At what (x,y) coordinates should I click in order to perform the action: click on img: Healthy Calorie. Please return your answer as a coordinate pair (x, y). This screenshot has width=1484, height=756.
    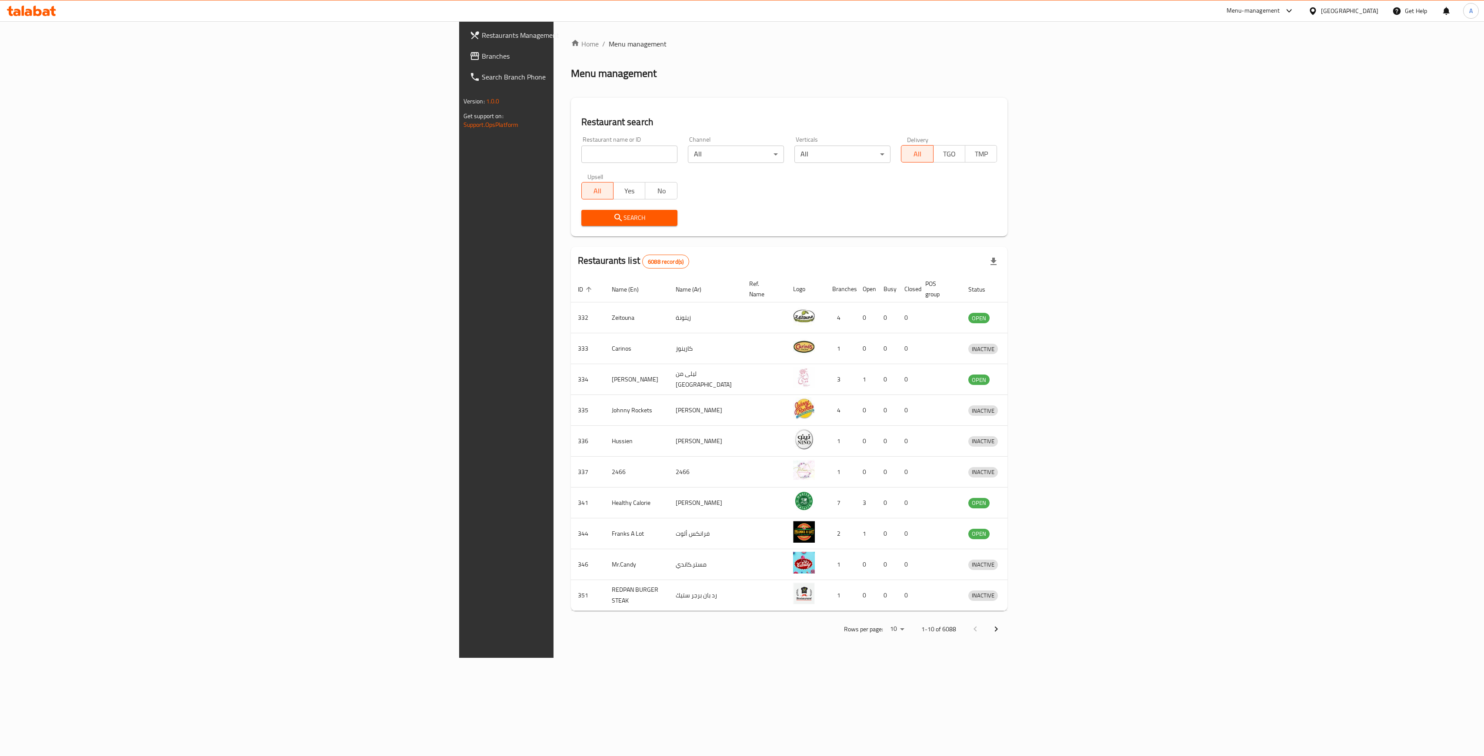
    Looking at the image, I should click on (804, 501).